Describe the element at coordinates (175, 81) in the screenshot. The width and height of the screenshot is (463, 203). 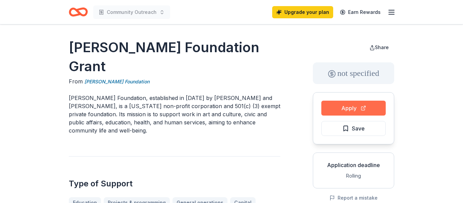
I see `div: From` at that location.